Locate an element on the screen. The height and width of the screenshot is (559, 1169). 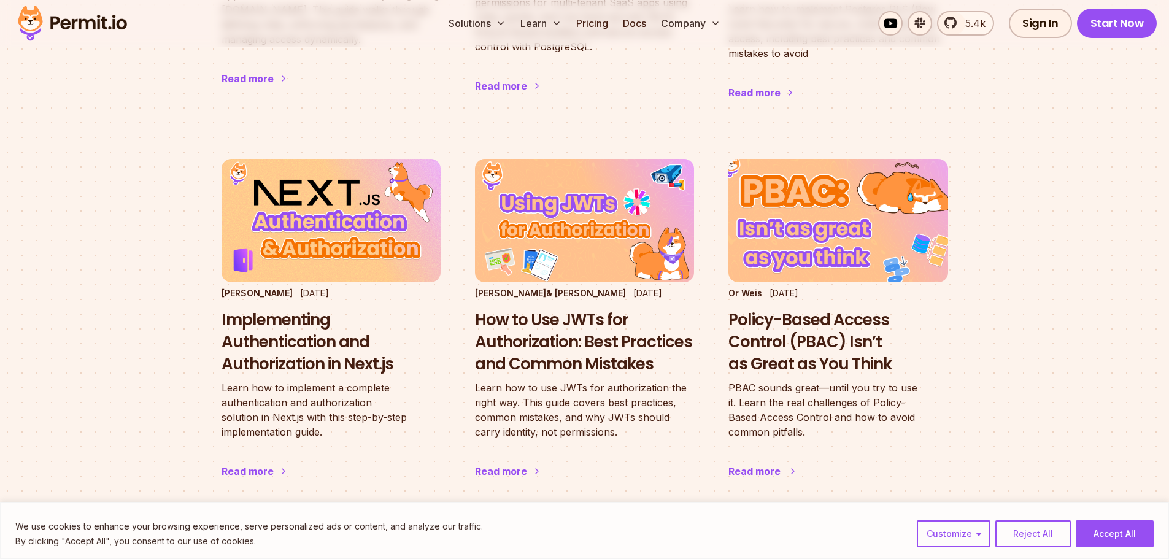
p: We use cookies to enhance your browsing experience, serve personalized ads or content, and analyz... is located at coordinates (249, 526).